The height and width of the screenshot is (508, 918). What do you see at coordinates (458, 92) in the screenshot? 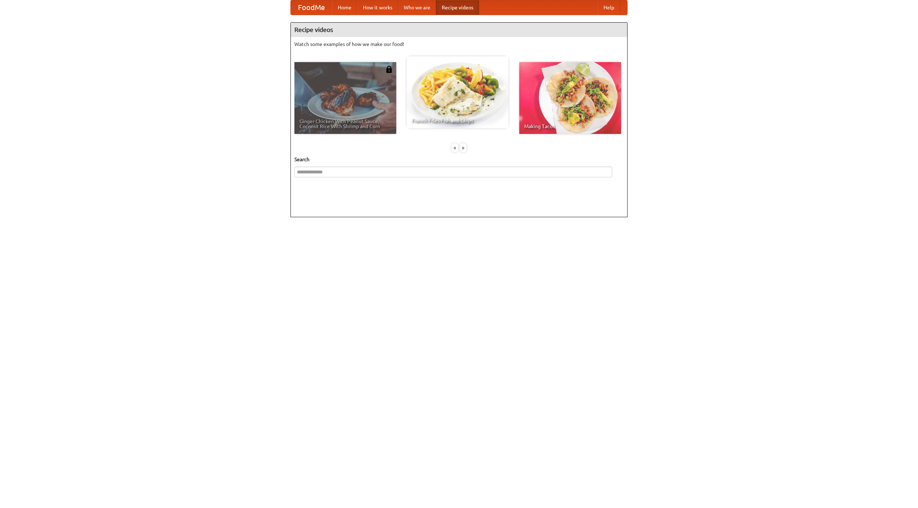
I see `a: French Fries Fish and Chips` at bounding box center [458, 92].